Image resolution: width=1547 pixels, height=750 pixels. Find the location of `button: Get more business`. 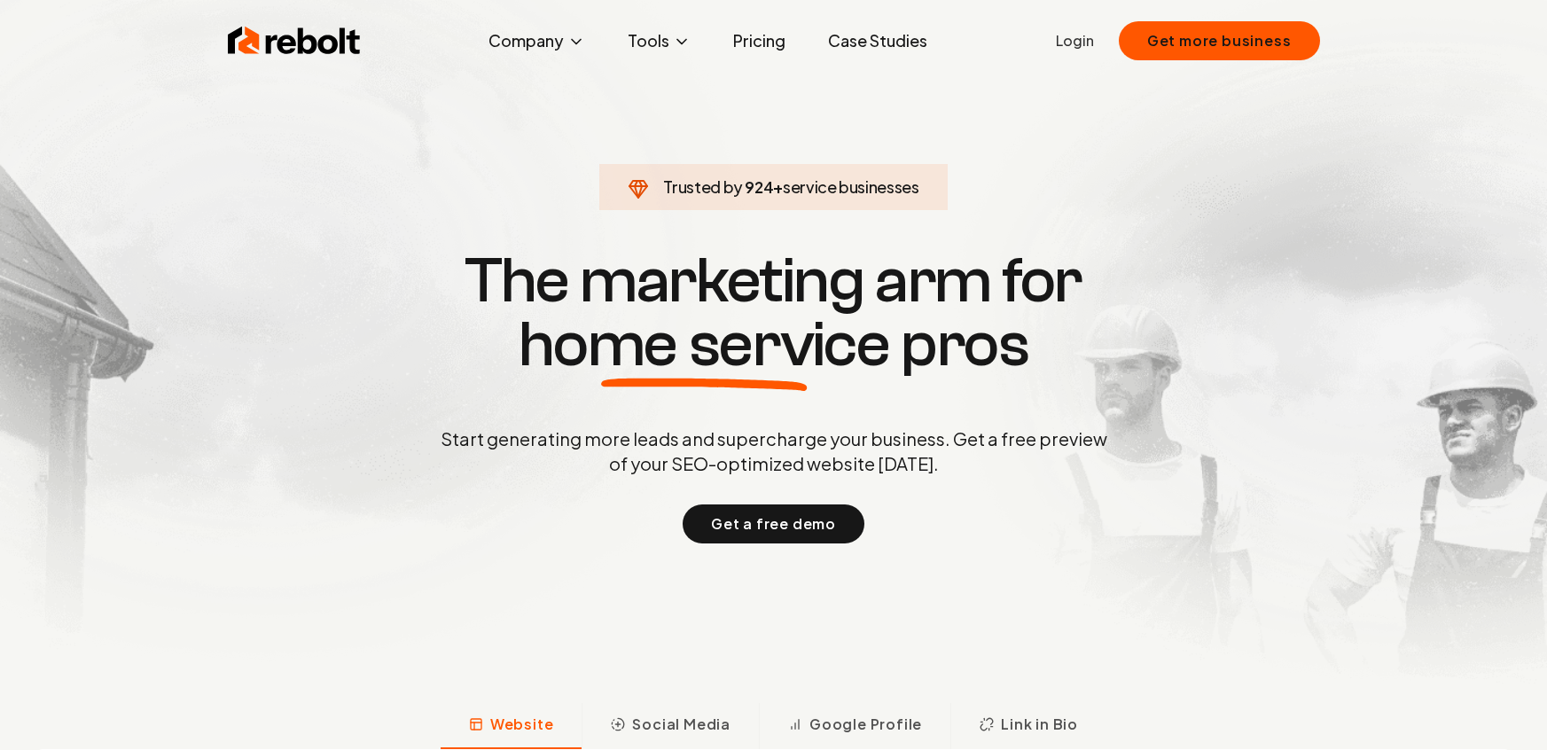

button: Get more business is located at coordinates (1219, 41).